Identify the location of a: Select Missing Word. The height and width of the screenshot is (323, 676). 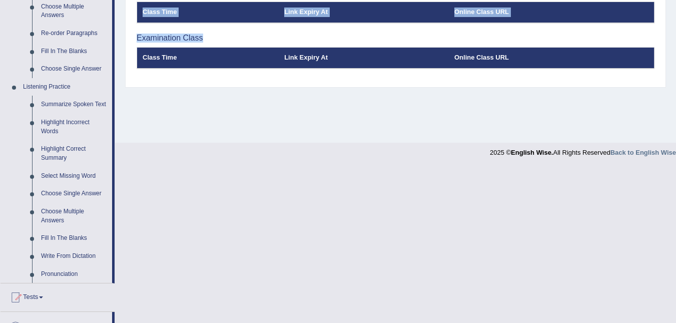
(74, 176).